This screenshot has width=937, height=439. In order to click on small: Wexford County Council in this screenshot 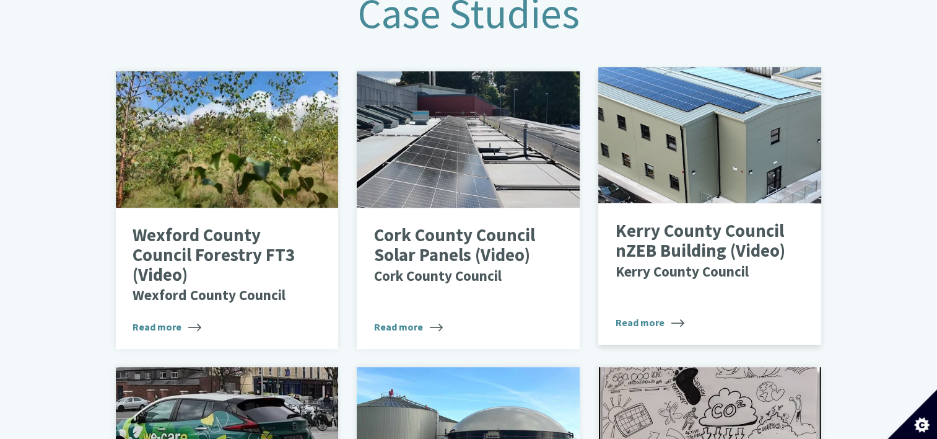, I will do `click(209, 294)`.